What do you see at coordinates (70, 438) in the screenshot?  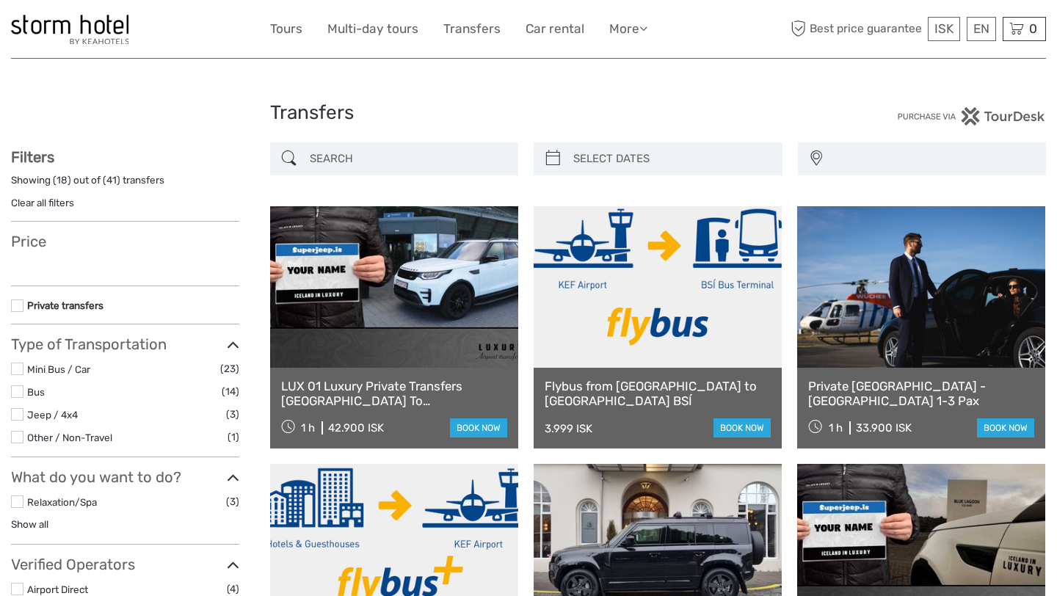 I see `a: Other / Non-Travel` at bounding box center [70, 438].